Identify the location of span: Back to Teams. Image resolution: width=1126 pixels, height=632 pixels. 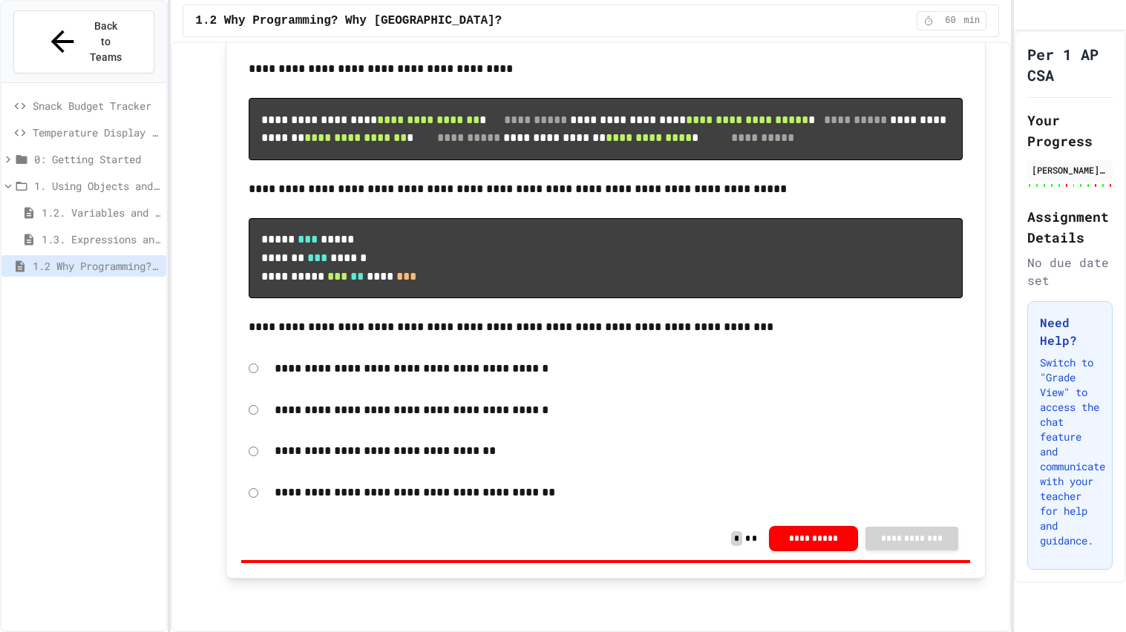
(105, 42).